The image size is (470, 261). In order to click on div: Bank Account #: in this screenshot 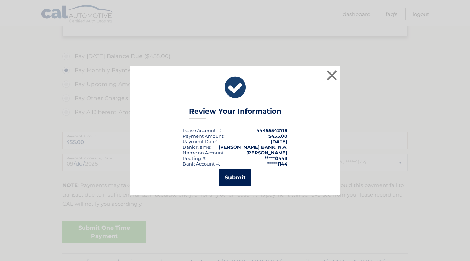, I will do `click(201, 164)`.